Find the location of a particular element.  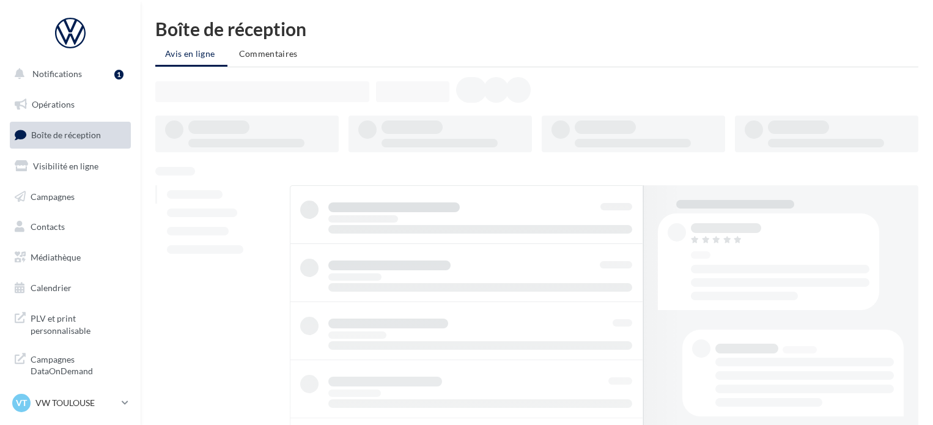

span: Commentaires is located at coordinates (268, 53).